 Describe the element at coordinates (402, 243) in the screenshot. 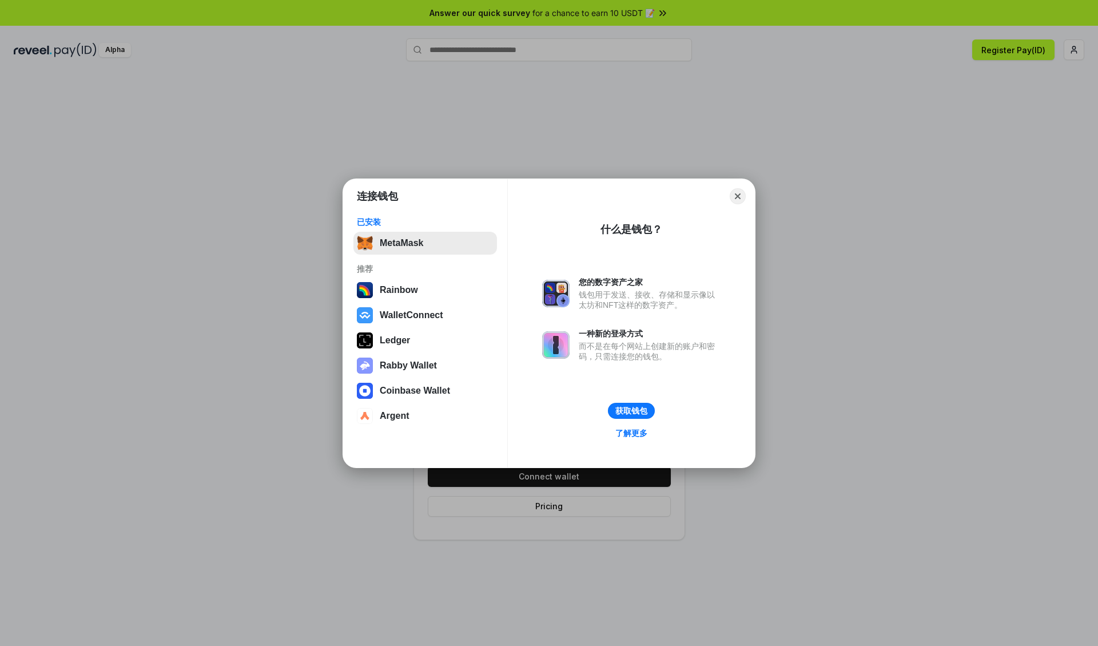

I see `div: MetaMask` at that location.